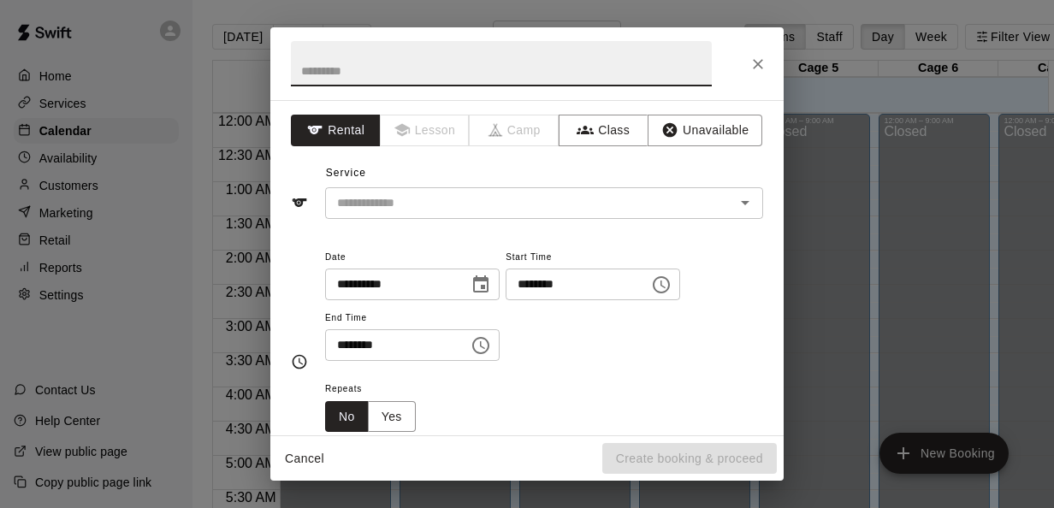 The image size is (1054, 508). What do you see at coordinates (346, 173) in the screenshot?
I see `span: Service` at bounding box center [346, 173].